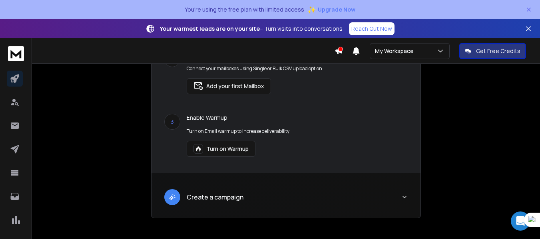  I want to click on button: leadCreate a campaign, so click(286, 201).